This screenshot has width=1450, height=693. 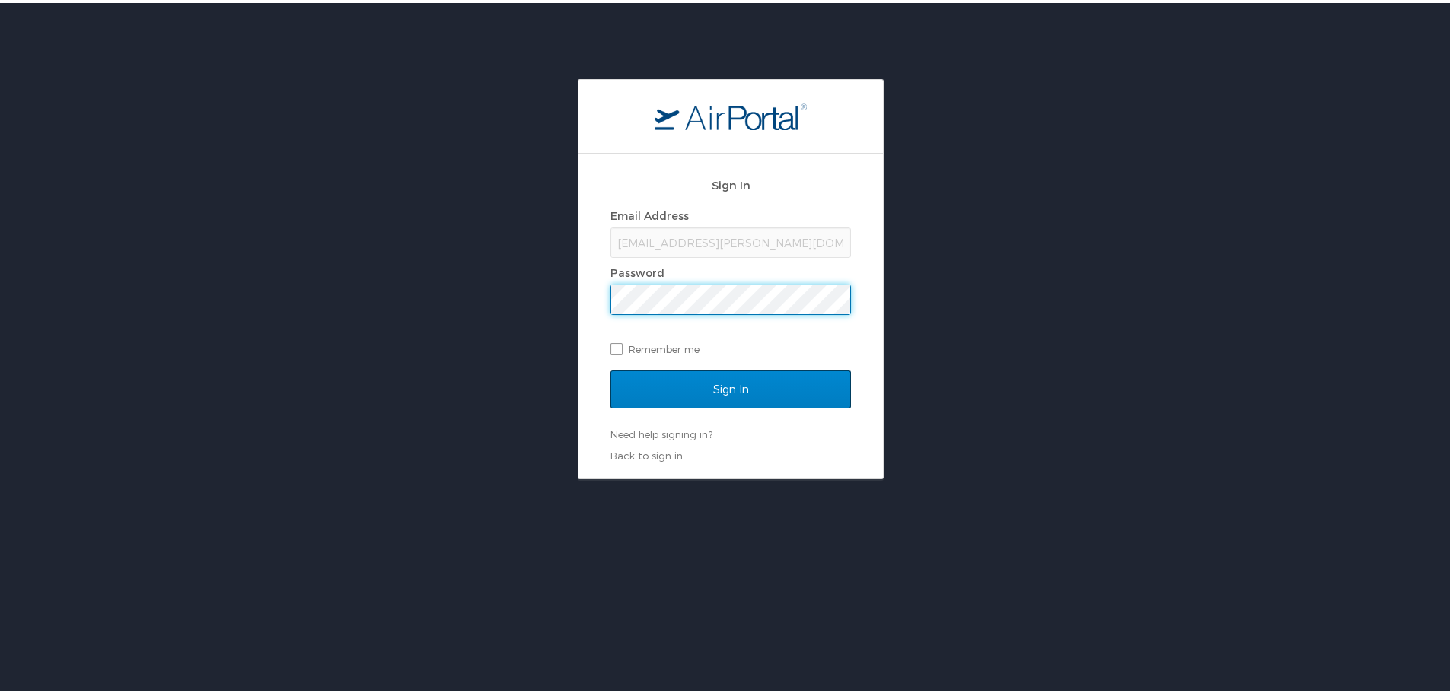 What do you see at coordinates (649, 212) in the screenshot?
I see `label: Email Address` at bounding box center [649, 212].